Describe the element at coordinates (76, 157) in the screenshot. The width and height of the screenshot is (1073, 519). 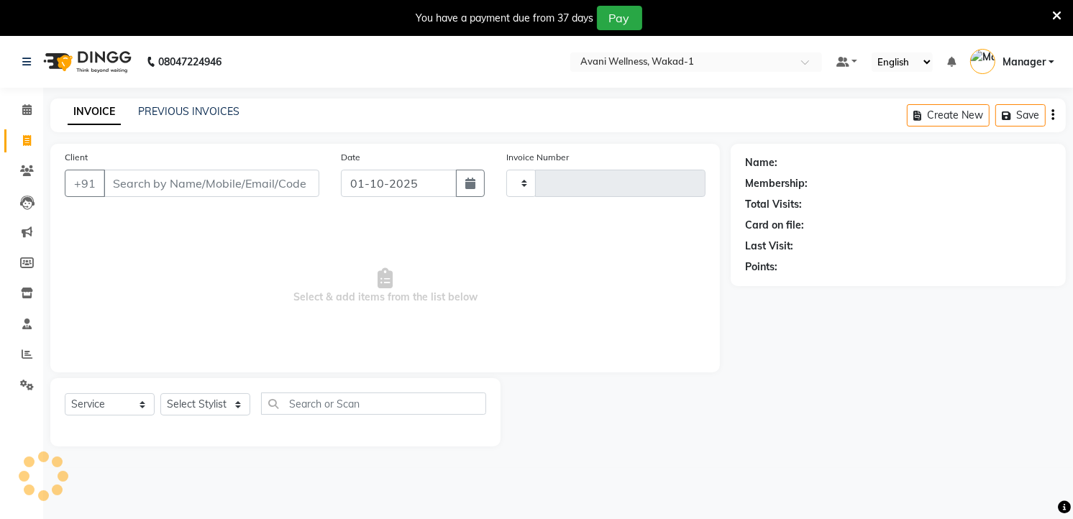
I see `label: Client` at that location.